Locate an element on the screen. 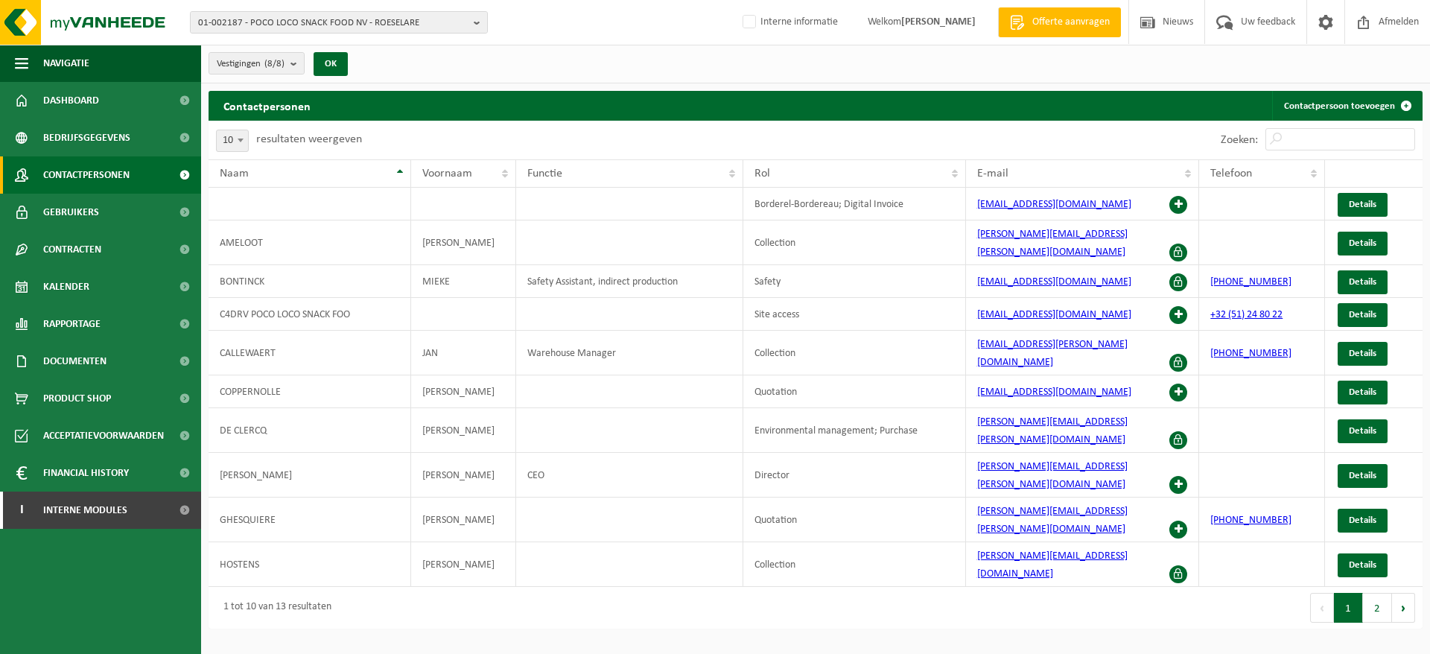 The image size is (1430, 654). span: Naam is located at coordinates (234, 174).